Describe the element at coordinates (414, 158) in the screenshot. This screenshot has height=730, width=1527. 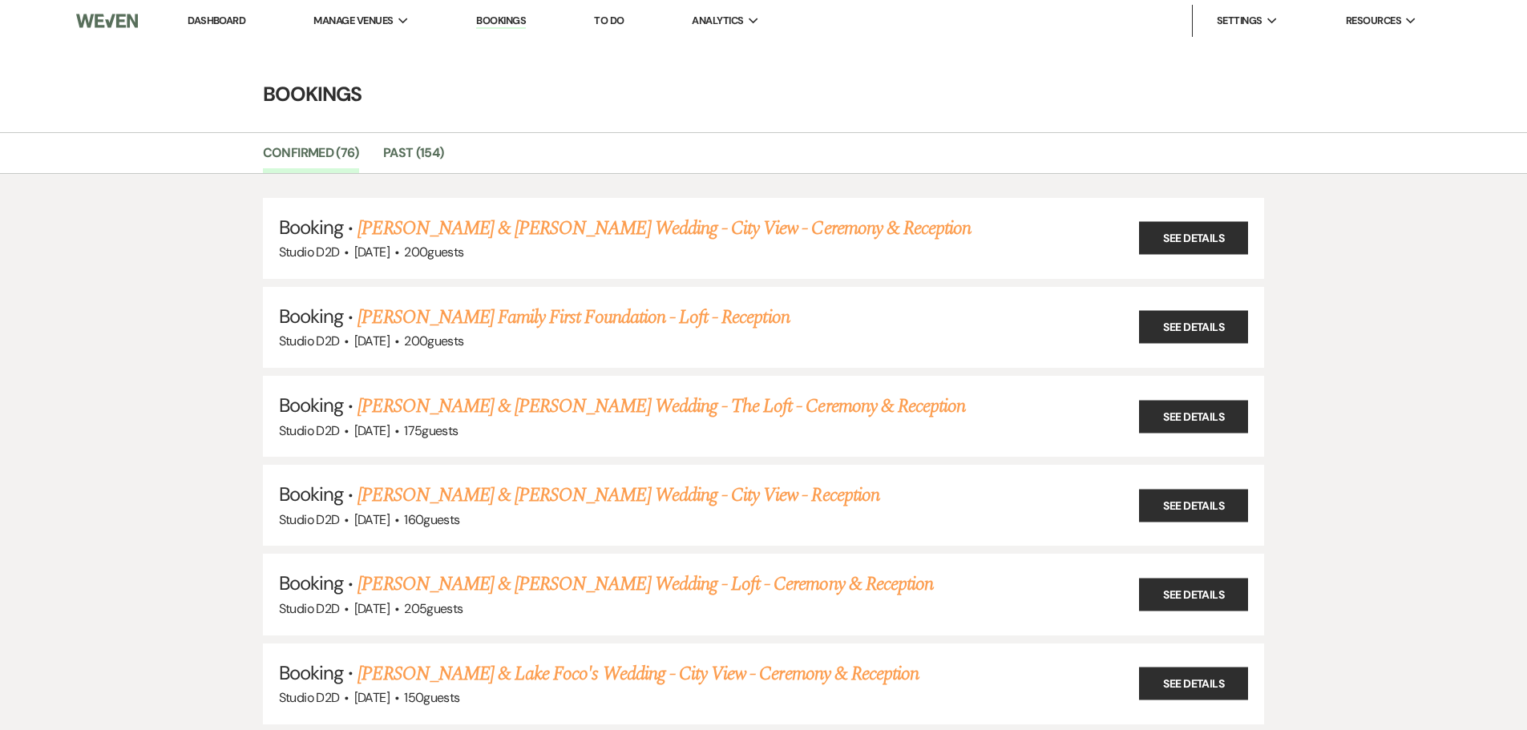
I see `a: Past (154)` at that location.